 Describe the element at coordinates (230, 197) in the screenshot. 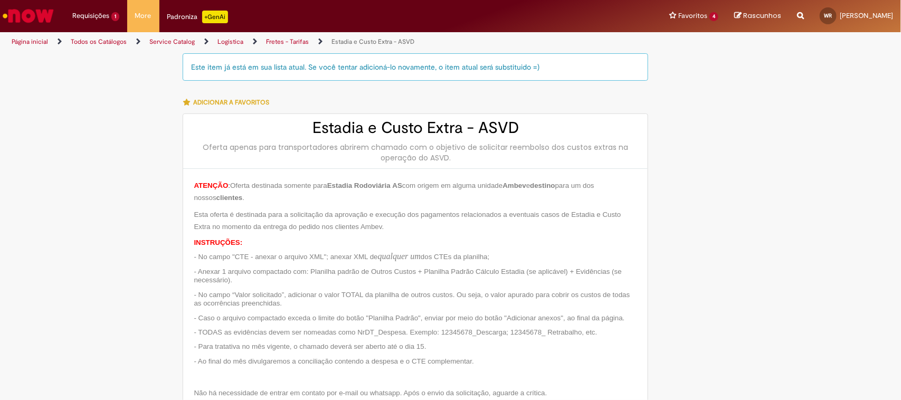

I see `span: clientes` at that location.